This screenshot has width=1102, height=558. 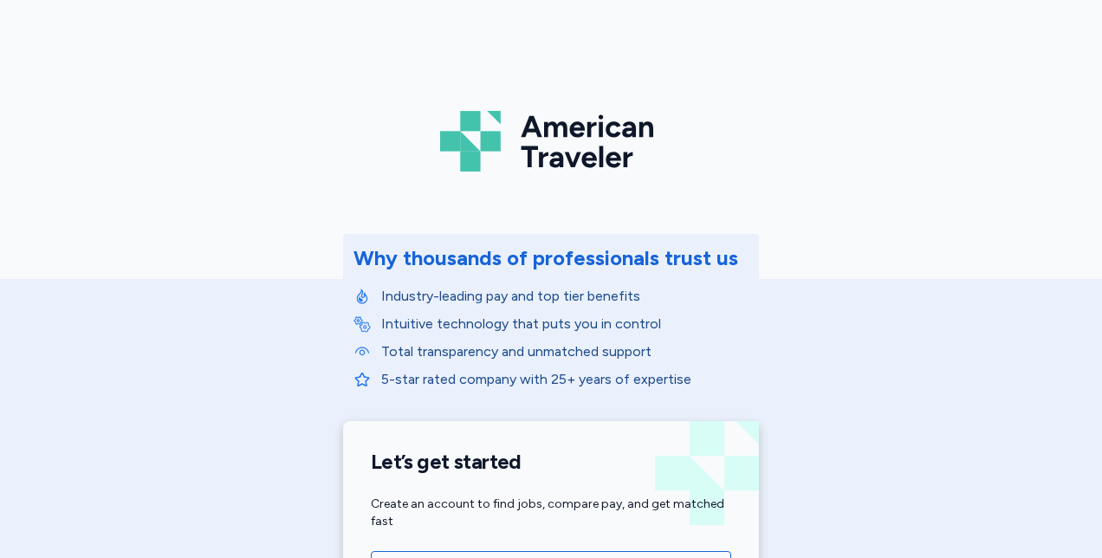 I want to click on p: Intuitive technology that puts you in control, so click(x=565, y=324).